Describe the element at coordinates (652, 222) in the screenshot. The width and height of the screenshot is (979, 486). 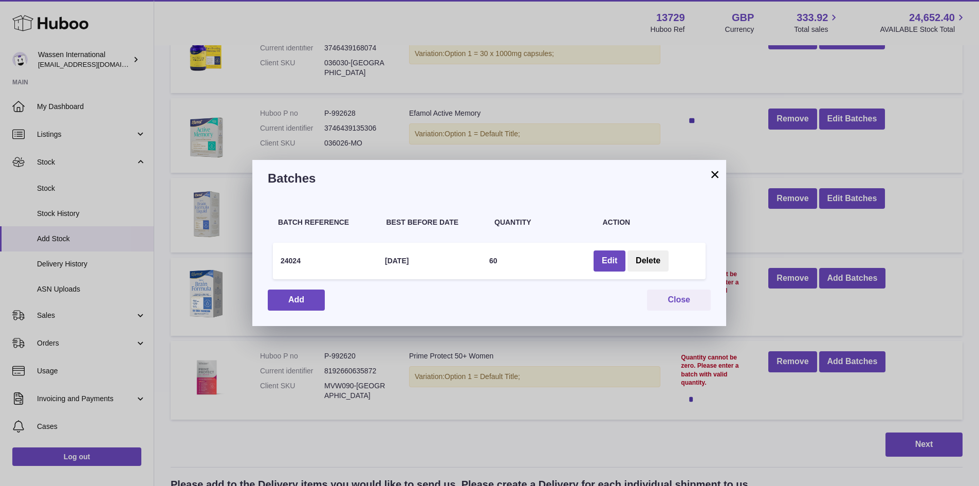
I see `h4: Action` at that location.